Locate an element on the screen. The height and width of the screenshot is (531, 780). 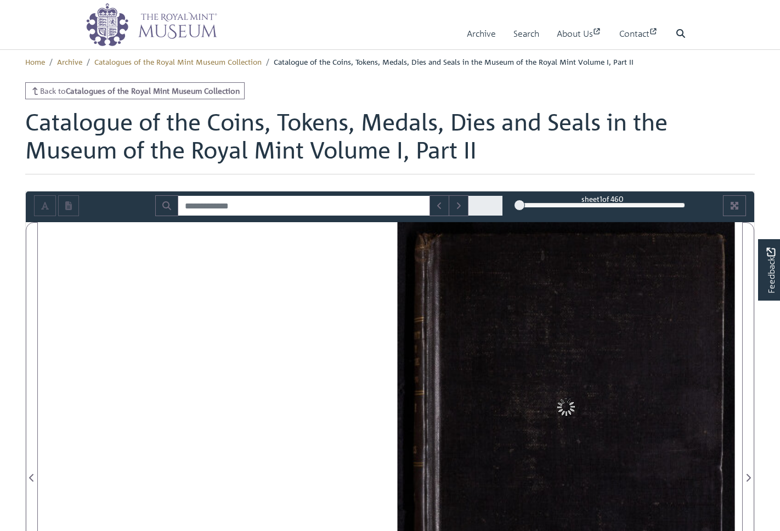
button: Next Match is located at coordinates (459, 206).